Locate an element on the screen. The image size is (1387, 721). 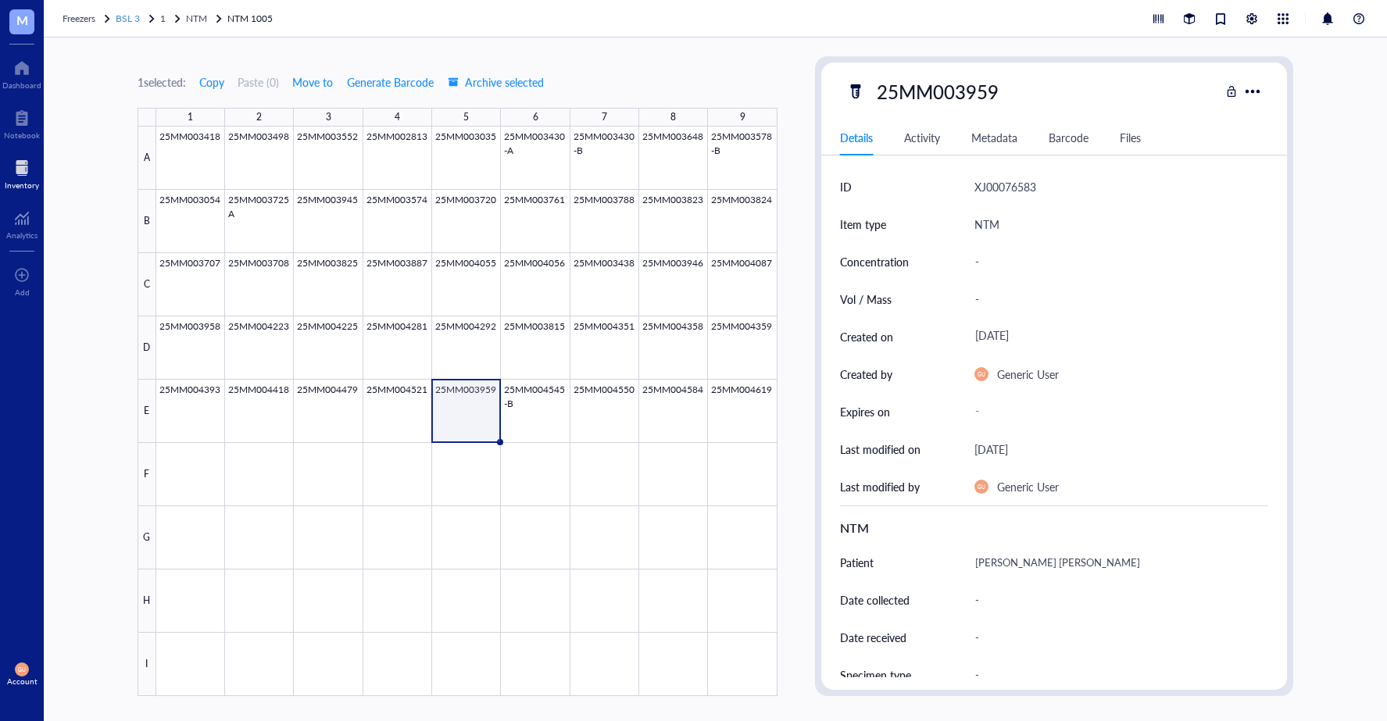
div: Expires on is located at coordinates (865, 412).